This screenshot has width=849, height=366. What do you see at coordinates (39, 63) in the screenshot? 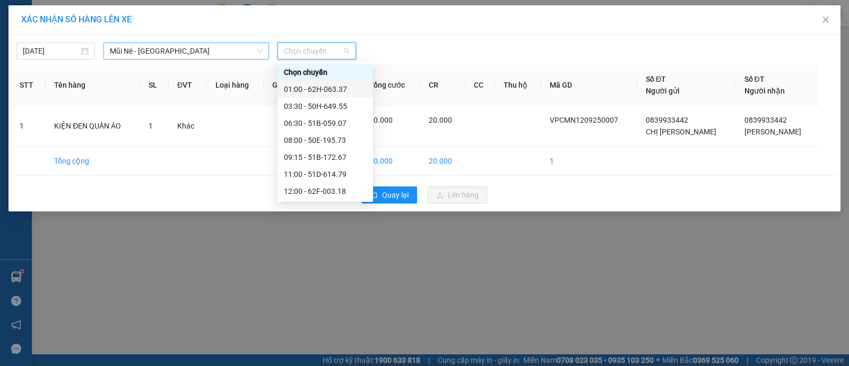
I see `li: VP VP chợ Mũi Né` at bounding box center [39, 63].